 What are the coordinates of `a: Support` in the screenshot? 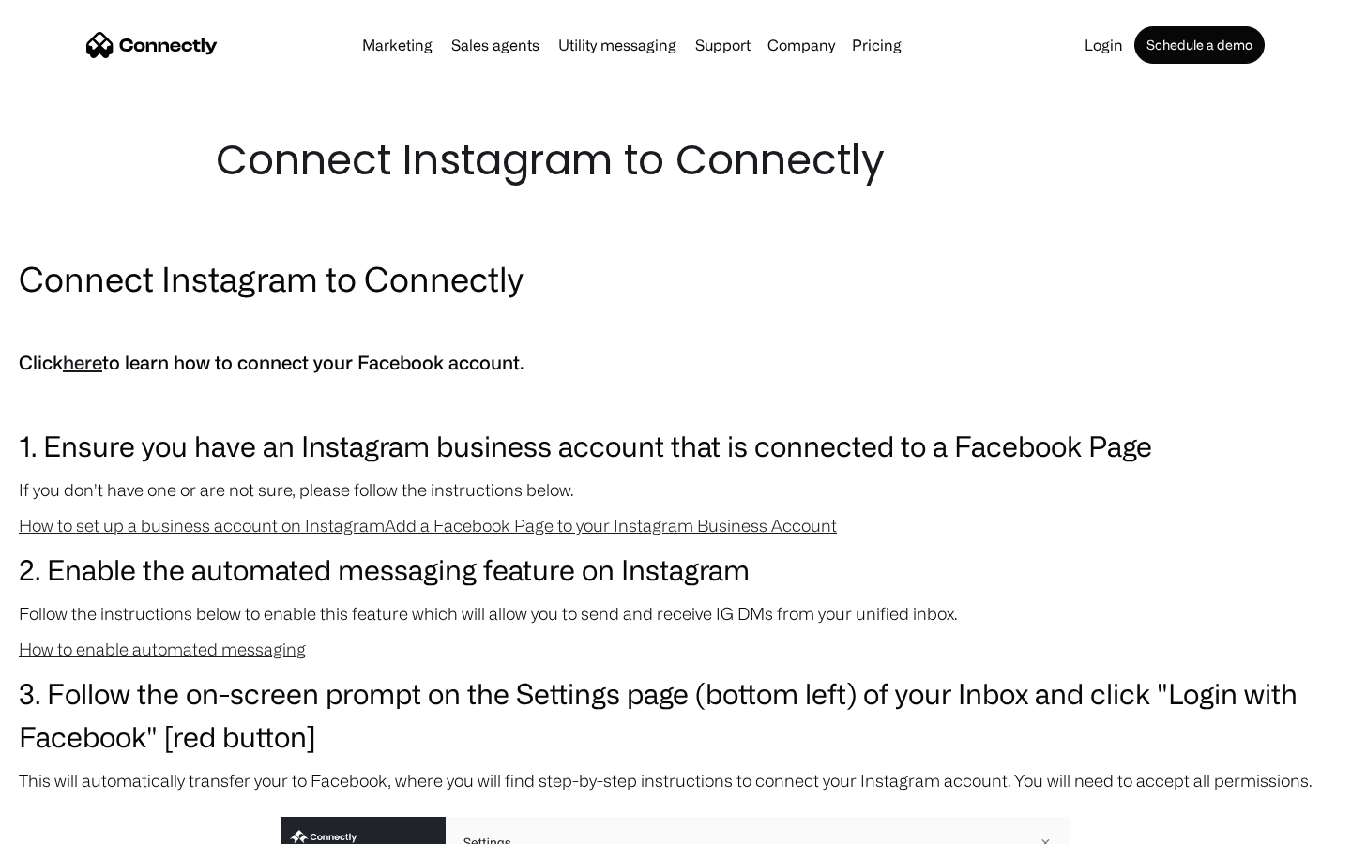 It's located at (722, 45).